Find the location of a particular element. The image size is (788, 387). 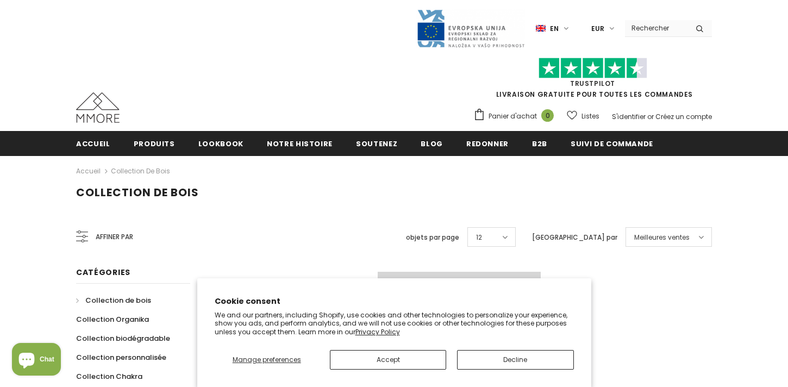

img: i-lang-1.png is located at coordinates (541, 28).